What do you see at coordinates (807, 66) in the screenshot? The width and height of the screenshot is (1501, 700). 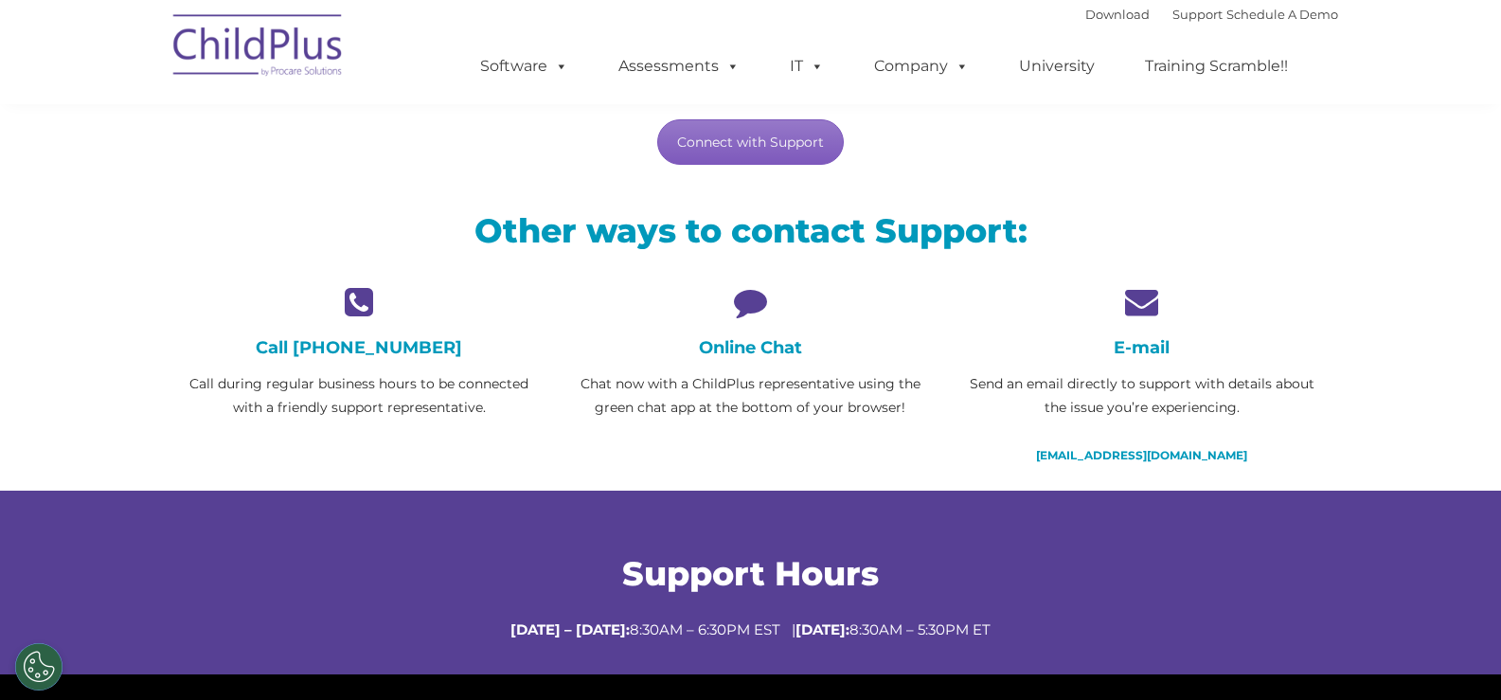 I see `a: IT` at bounding box center [807, 66].